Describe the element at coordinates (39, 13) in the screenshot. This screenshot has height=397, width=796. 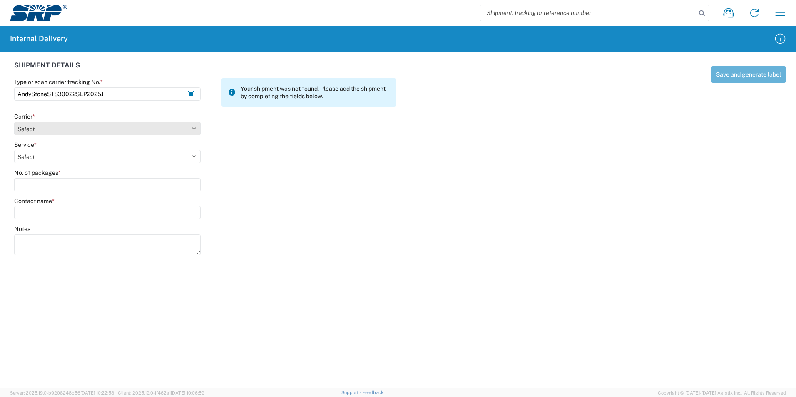
I see `img: srp` at that location.